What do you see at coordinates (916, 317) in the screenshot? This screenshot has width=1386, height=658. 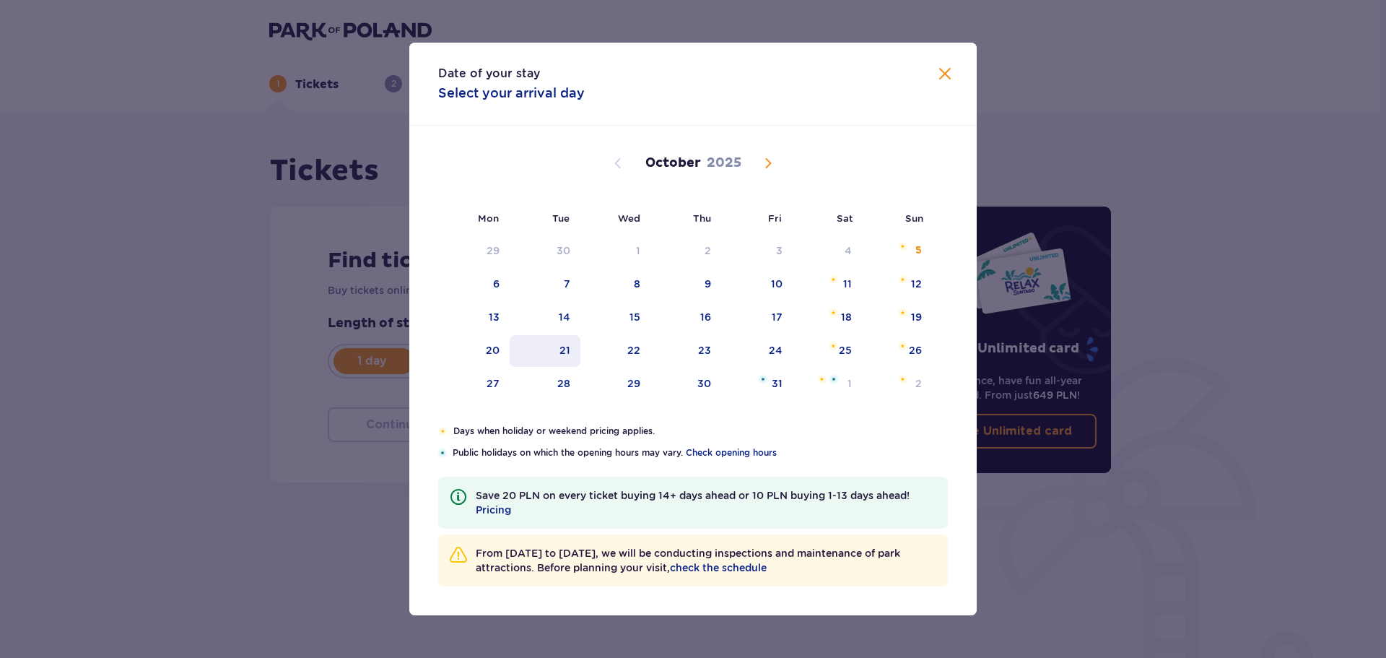 I see `div: 19` at bounding box center [916, 317].